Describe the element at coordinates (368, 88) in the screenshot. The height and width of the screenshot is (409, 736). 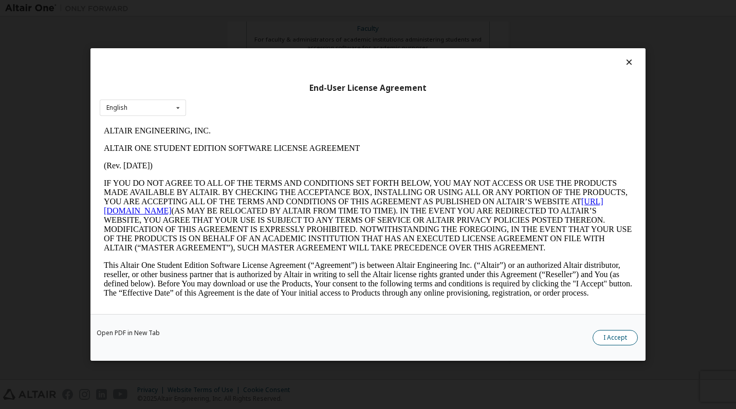
I see `div: End-User License Agreement` at that location.